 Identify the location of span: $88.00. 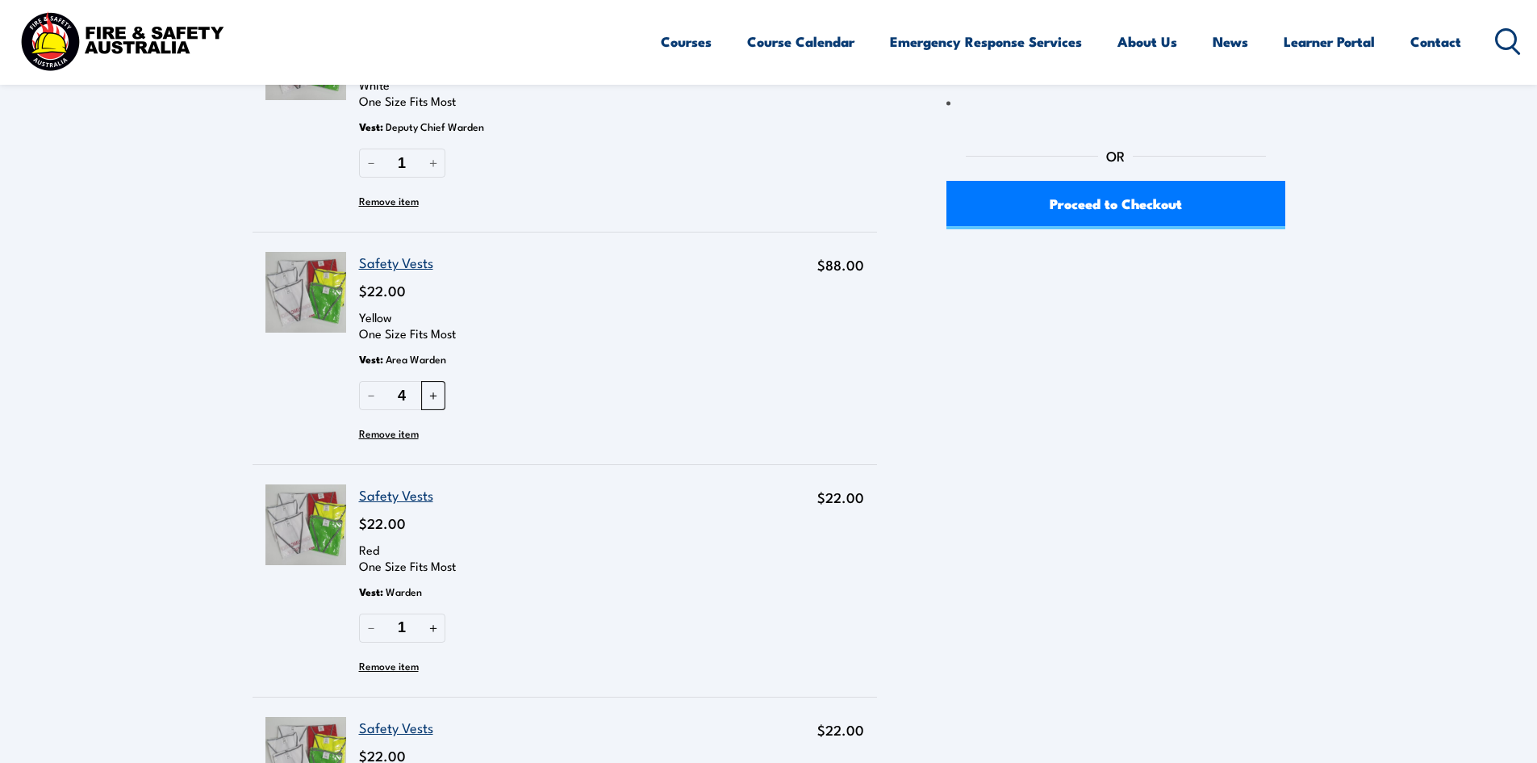
(841, 264).